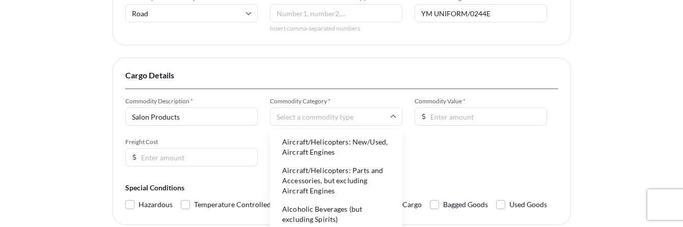 The image size is (683, 227). What do you see at coordinates (336, 29) in the screenshot?
I see `span: Insert comma-separated numbers` at bounding box center [336, 29].